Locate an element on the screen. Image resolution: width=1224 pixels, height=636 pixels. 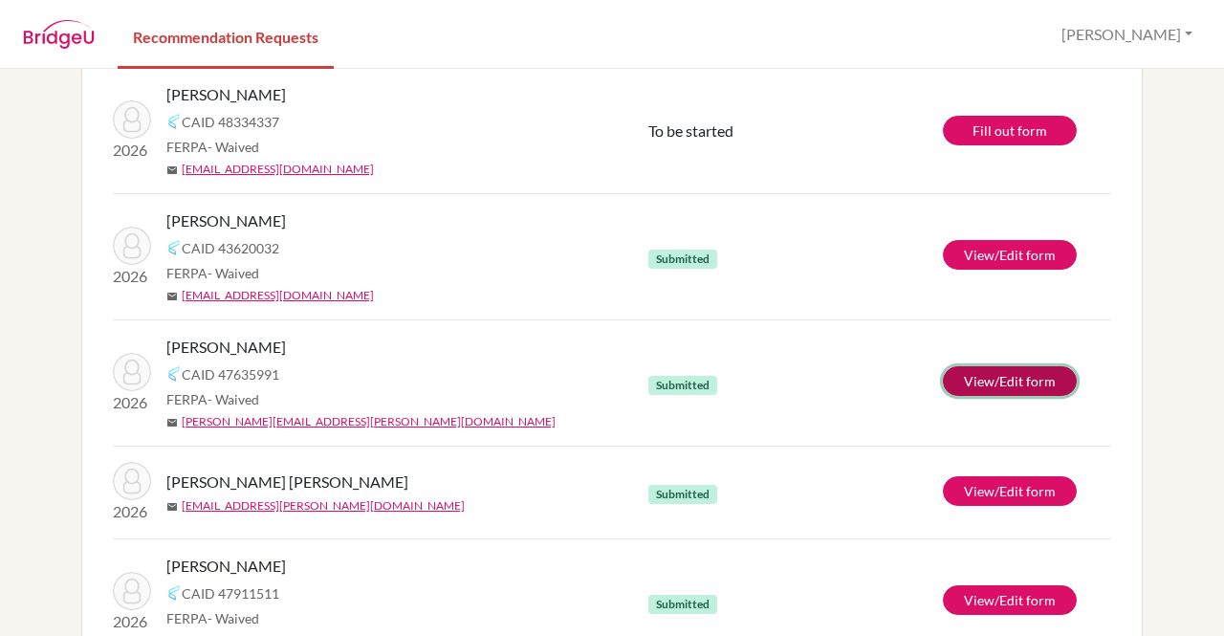
img: Kavatkar, Kshipra is located at coordinates (132, 372).